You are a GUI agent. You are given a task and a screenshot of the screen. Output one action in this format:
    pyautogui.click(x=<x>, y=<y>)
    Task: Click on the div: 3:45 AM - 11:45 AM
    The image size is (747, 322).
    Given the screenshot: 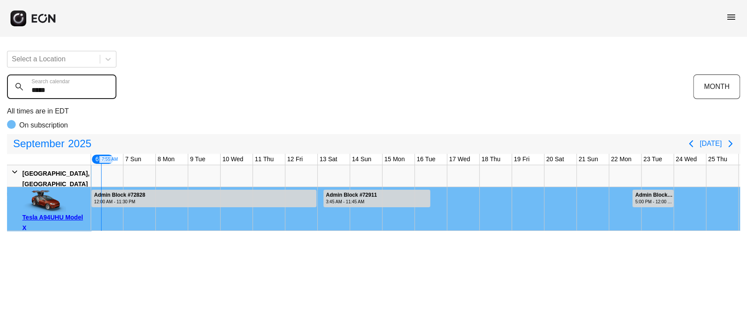 What is the action you would take?
    pyautogui.click(x=352, y=201)
    